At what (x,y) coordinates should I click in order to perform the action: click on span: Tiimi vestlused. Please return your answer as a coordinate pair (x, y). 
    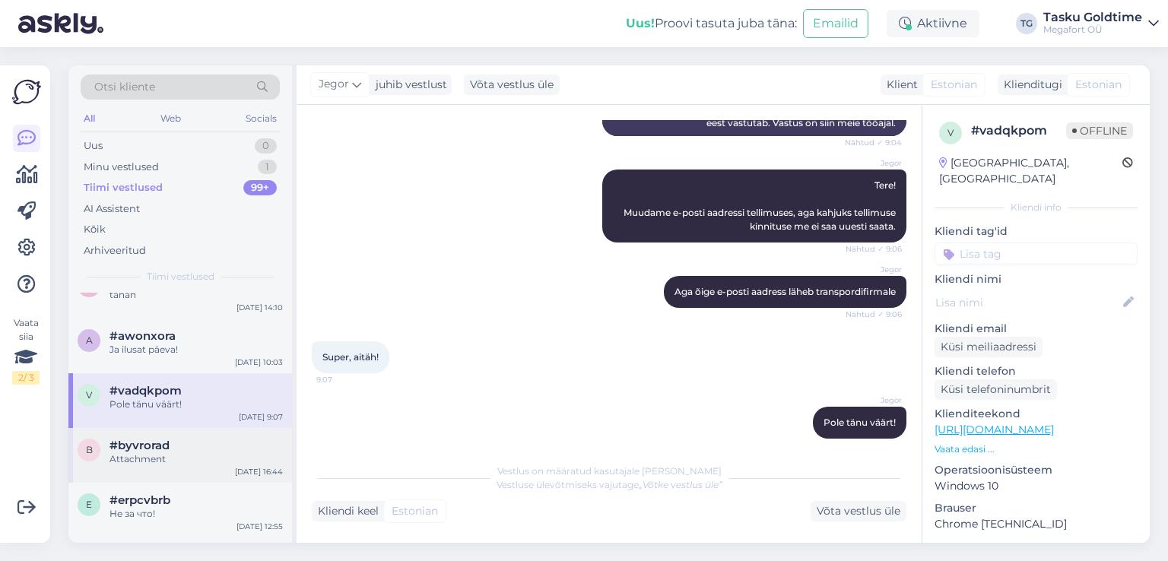
    Looking at the image, I should click on (180, 277).